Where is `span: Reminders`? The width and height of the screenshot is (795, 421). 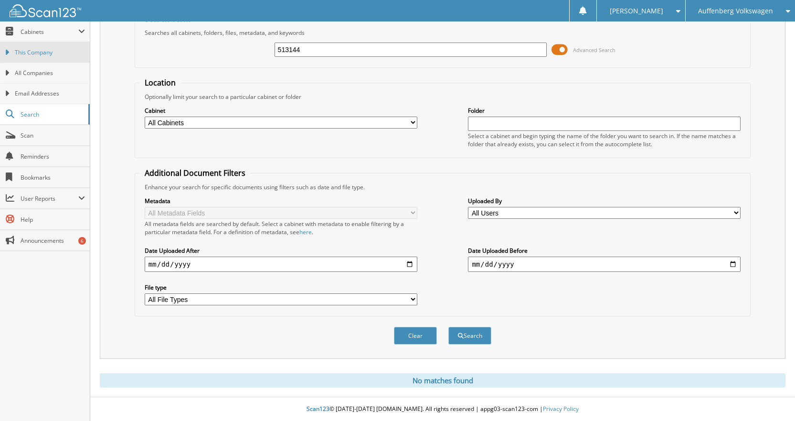 span: Reminders is located at coordinates (53, 156).